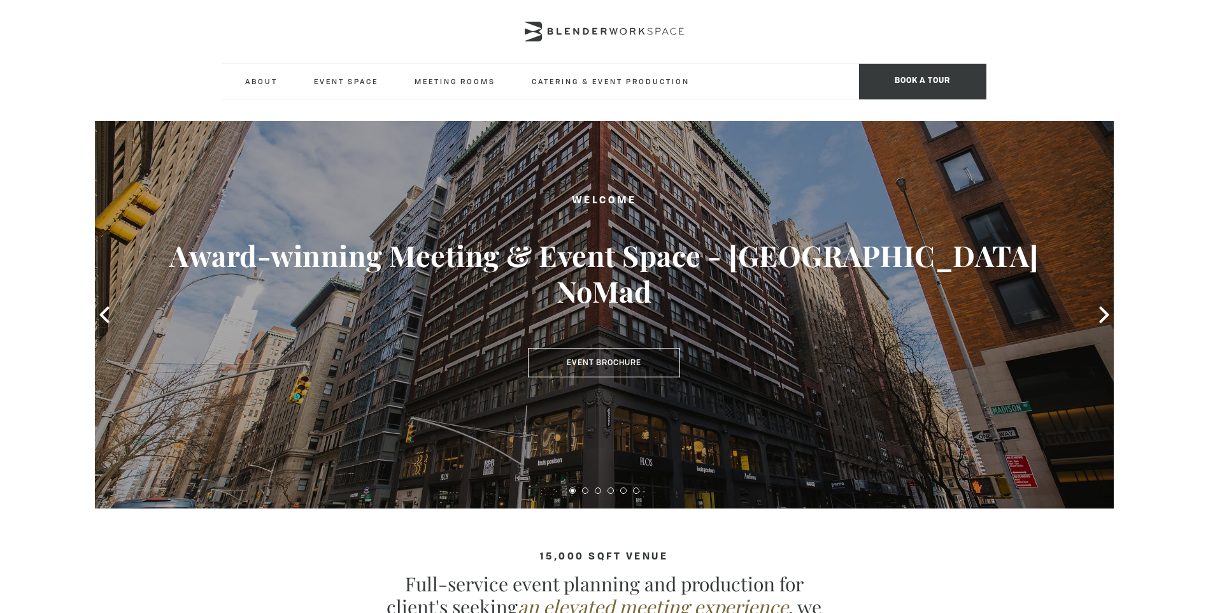  Describe the element at coordinates (261, 81) in the screenshot. I see `a: About` at that location.